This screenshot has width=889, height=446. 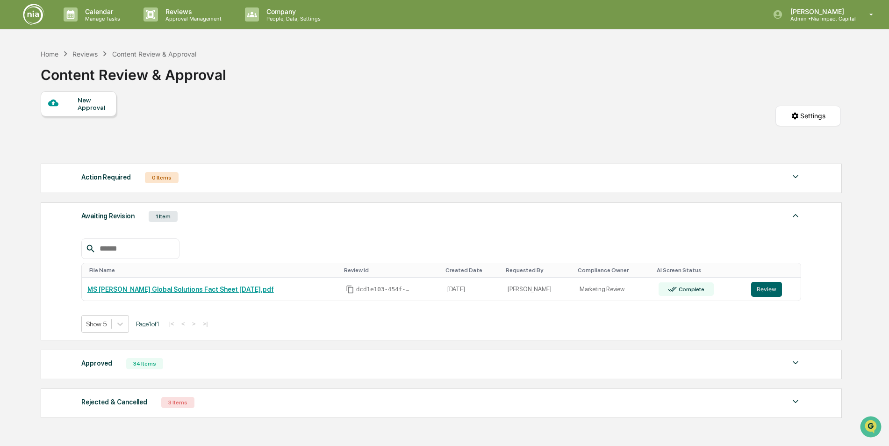 I want to click on a: Review, so click(x=773, y=289).